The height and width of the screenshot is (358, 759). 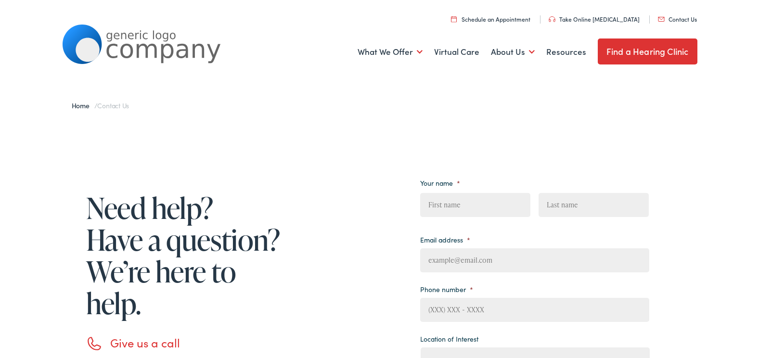 I want to click on a: Home, so click(x=83, y=105).